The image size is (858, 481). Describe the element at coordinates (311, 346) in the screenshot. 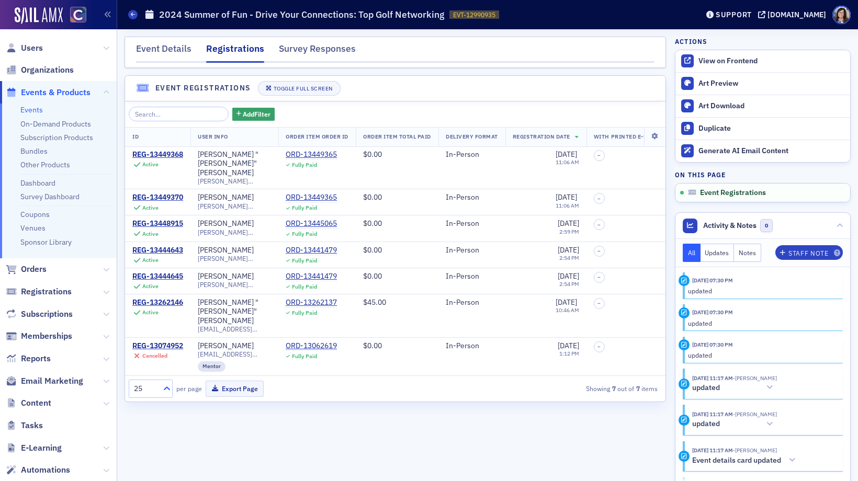

I see `div: ORD-13062619` at that location.